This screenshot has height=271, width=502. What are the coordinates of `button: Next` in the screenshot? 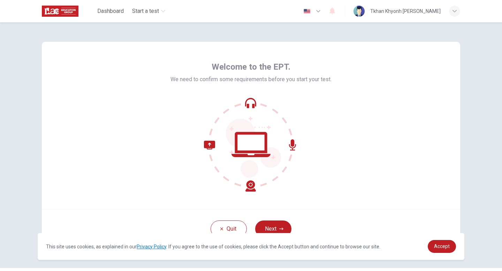 It's located at (274, 229).